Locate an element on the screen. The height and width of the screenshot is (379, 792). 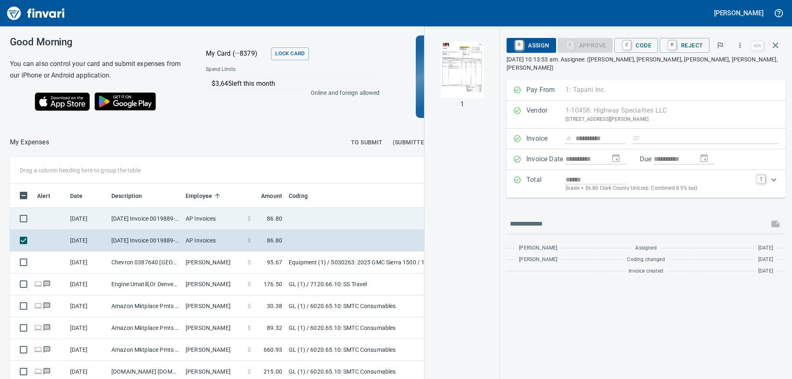
p: Drag a column heading here to group the table is located at coordinates (80, 170).